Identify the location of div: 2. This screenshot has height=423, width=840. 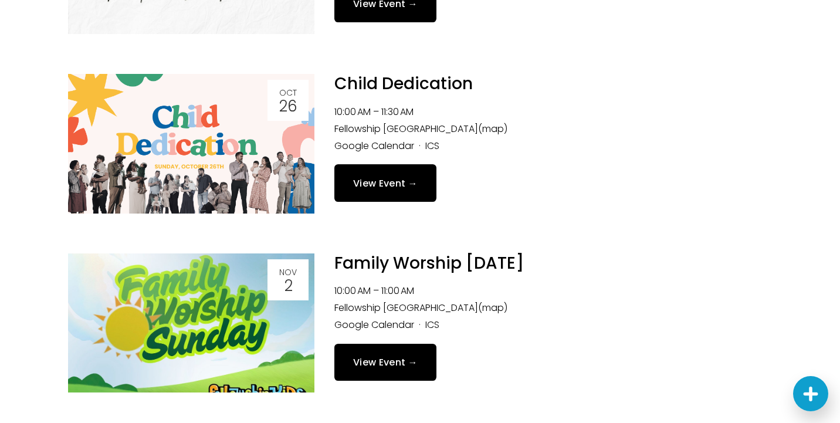
(288, 286).